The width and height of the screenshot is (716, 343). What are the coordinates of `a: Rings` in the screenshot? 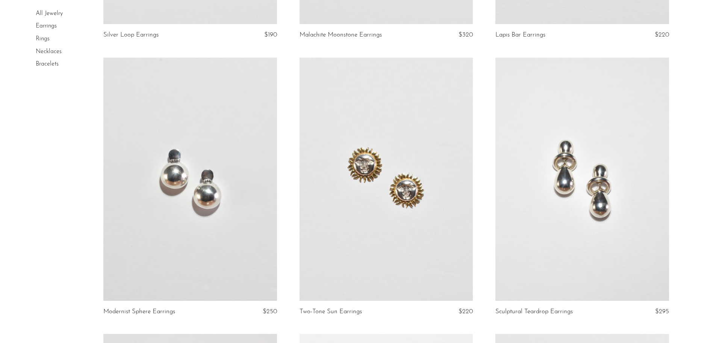 It's located at (42, 39).